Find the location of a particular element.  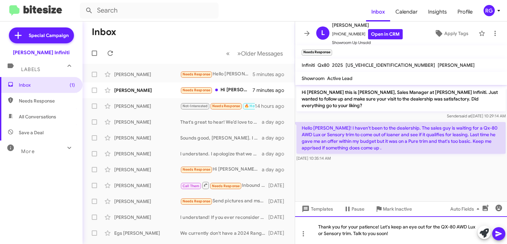

div: Inbound Call is located at coordinates (224, 185).